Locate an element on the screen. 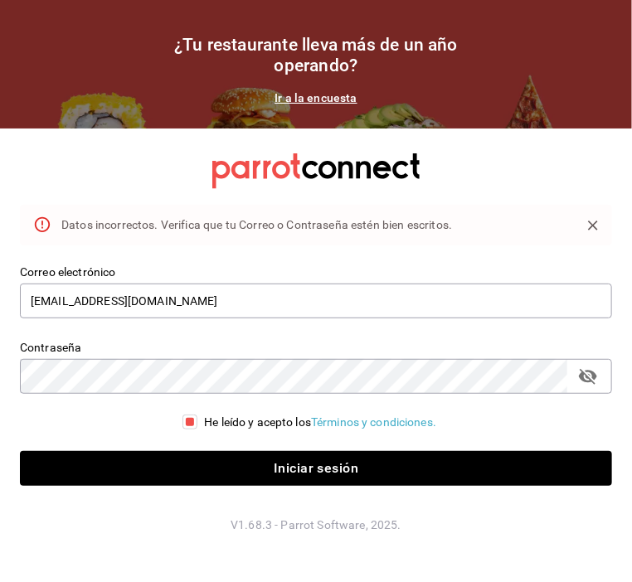 The width and height of the screenshot is (632, 582). a: Ir a la encuesta is located at coordinates (315, 98).